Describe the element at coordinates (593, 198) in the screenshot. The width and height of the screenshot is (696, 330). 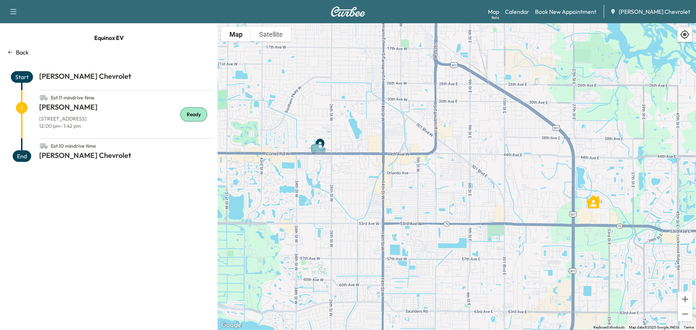
I see `gmp-advanced-marker: MINERVA ELOIZA` at that location.